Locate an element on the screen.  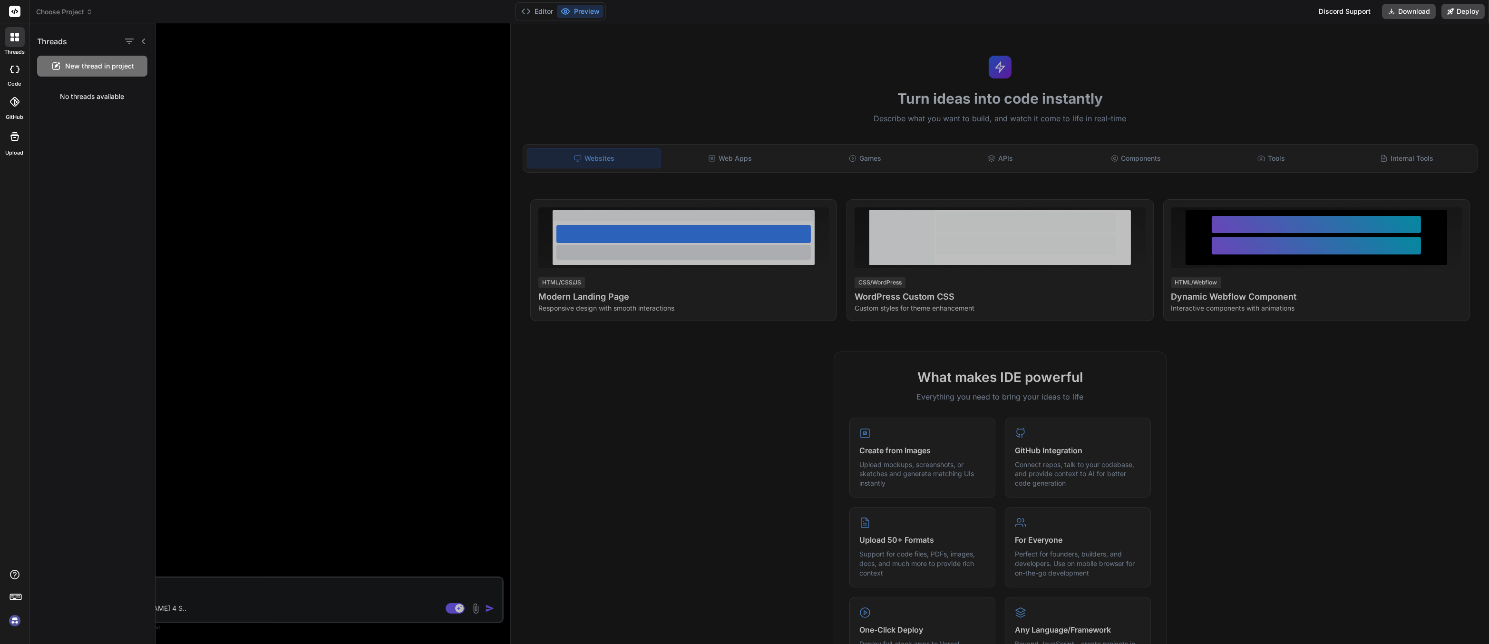
img: signin is located at coordinates (15, 621).